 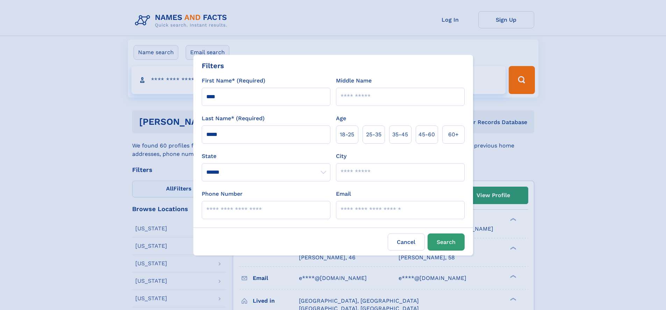 I want to click on label: Middle Name, so click(x=354, y=81).